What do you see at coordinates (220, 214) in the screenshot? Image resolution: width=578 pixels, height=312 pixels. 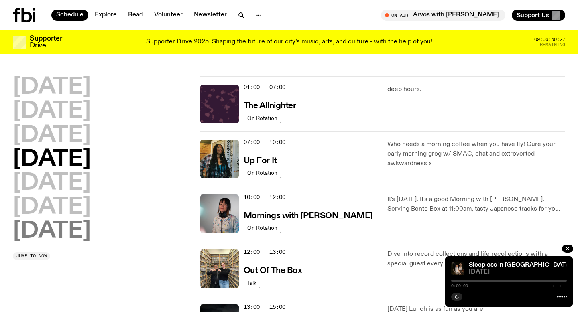 I see `img: Kana Frazer is smiling at the camera with her head tilted slightly to her left. She wears big bla...` at bounding box center [220, 214].